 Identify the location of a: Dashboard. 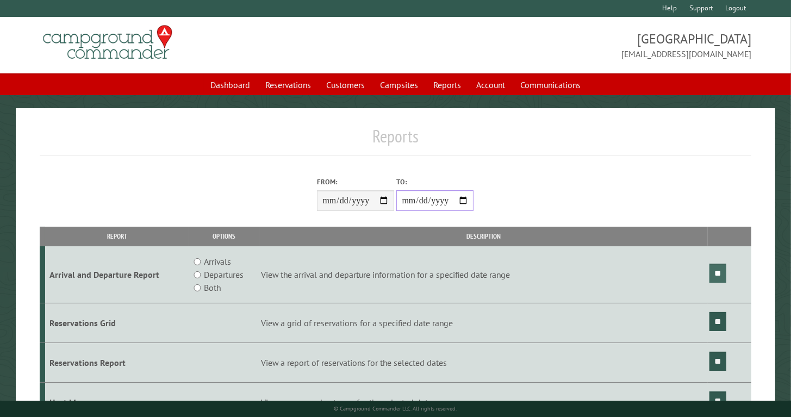
(230, 85).